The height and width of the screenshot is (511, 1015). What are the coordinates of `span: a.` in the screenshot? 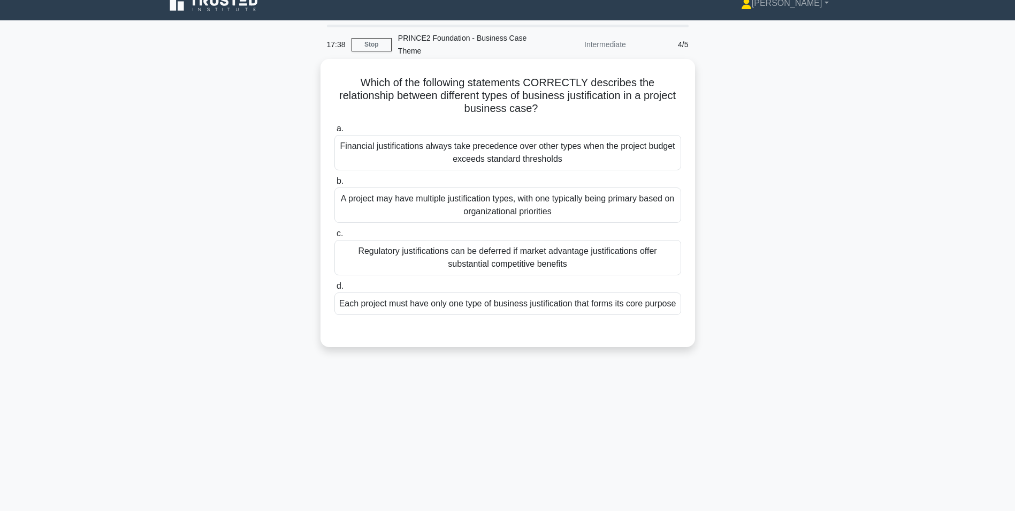 It's located at (340, 128).